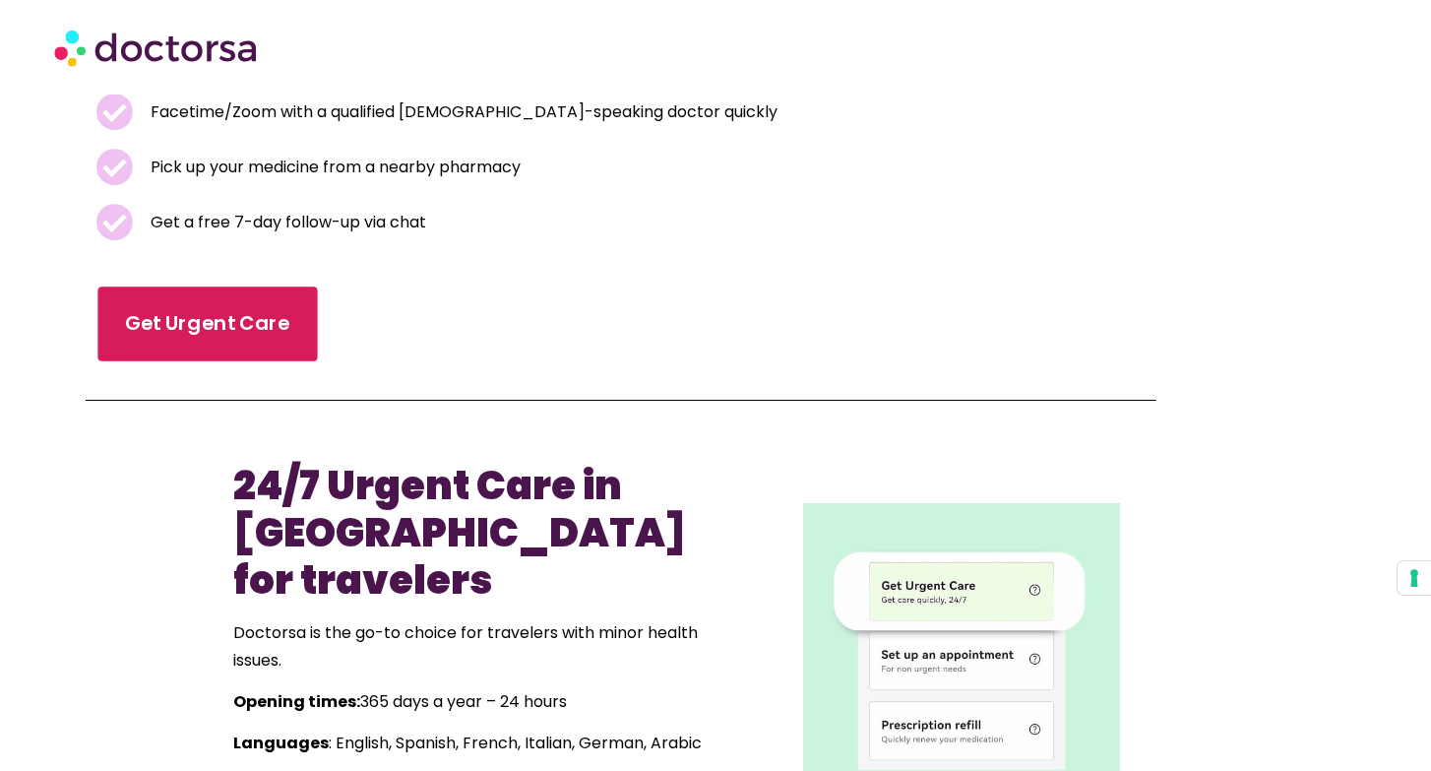 The height and width of the screenshot is (771, 1431). I want to click on span: Get Urgent Care, so click(208, 323).